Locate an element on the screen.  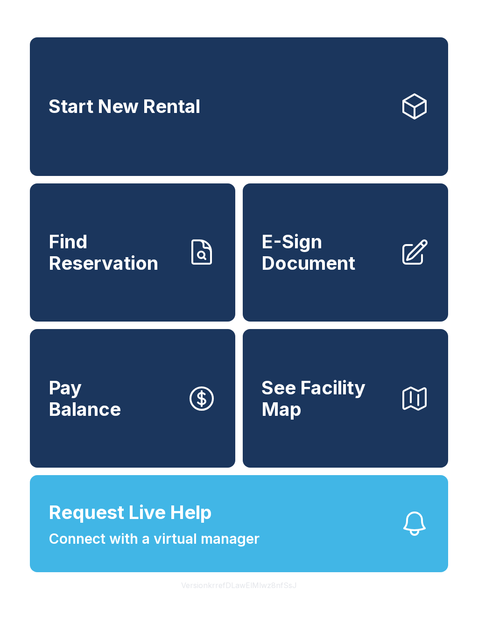
span: Connect with a virtual manager is located at coordinates (154, 539).